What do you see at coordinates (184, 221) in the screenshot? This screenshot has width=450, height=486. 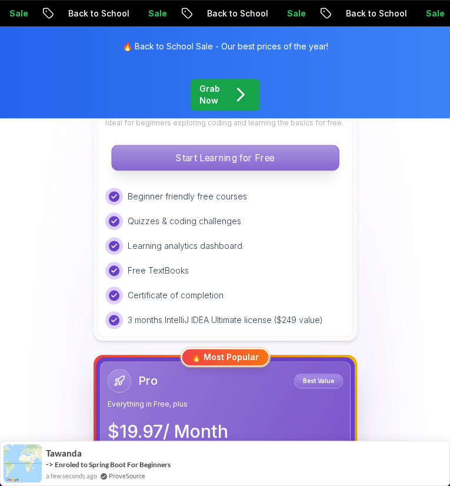 I see `p: Quizzes & coding challenges` at bounding box center [184, 221].